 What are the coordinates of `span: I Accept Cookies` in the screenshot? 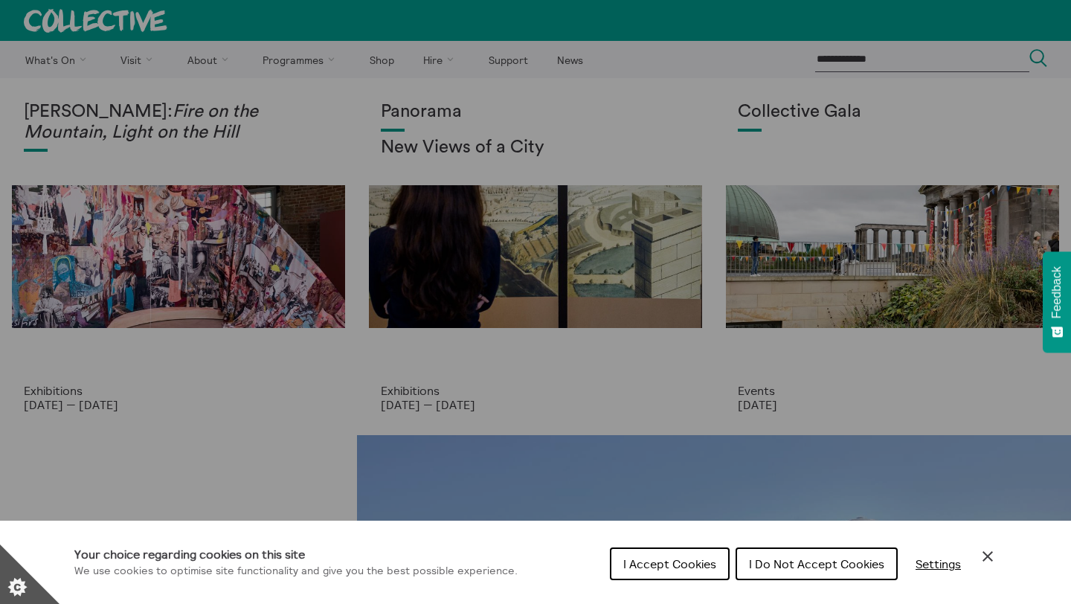 It's located at (669, 564).